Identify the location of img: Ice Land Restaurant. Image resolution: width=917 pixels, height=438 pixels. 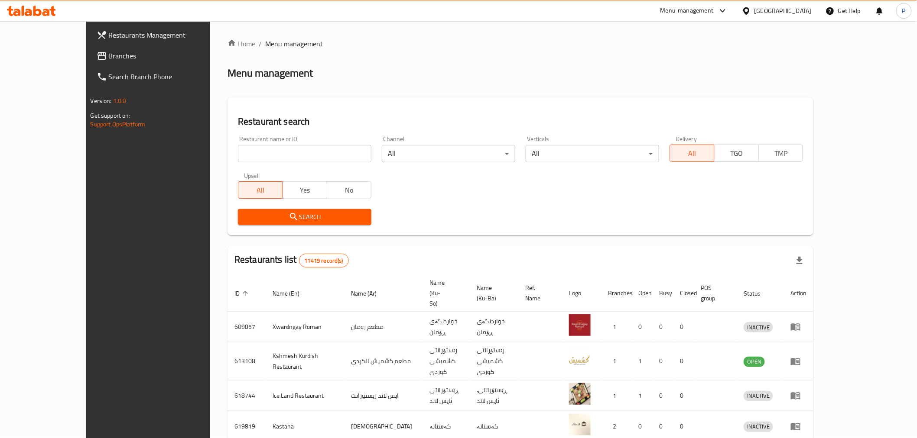
(580, 394).